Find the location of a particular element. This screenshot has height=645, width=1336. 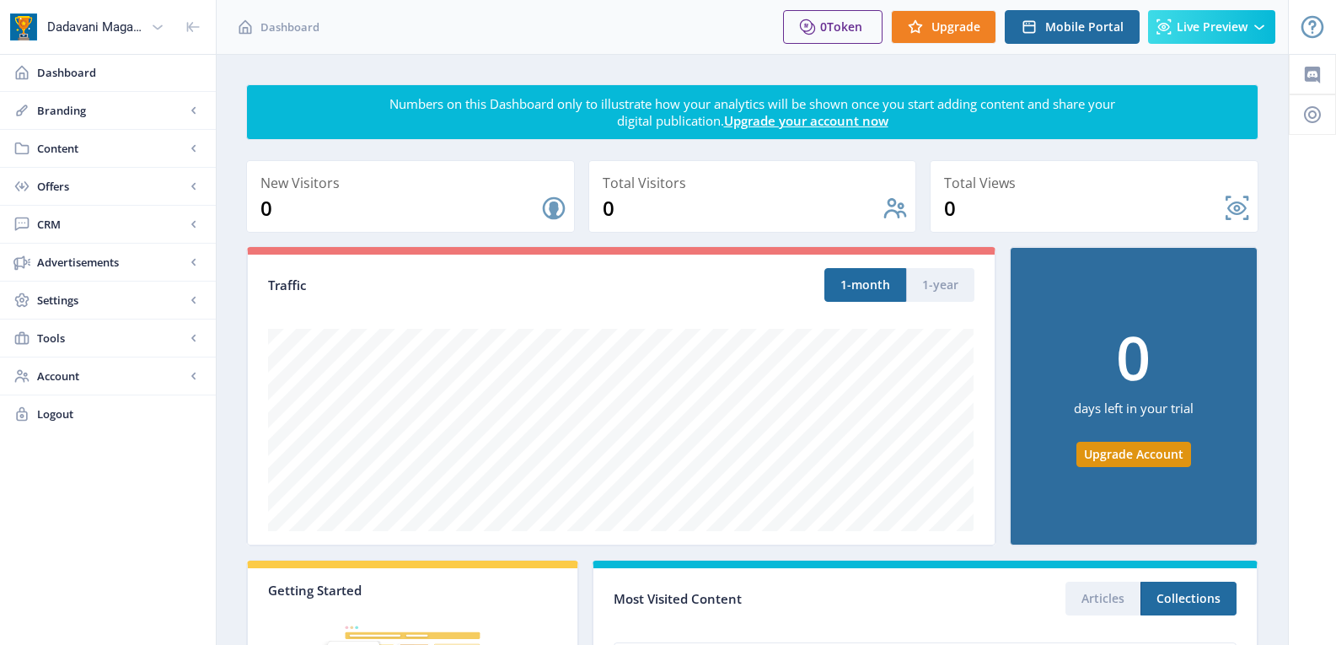

span: Offers is located at coordinates (111, 186).